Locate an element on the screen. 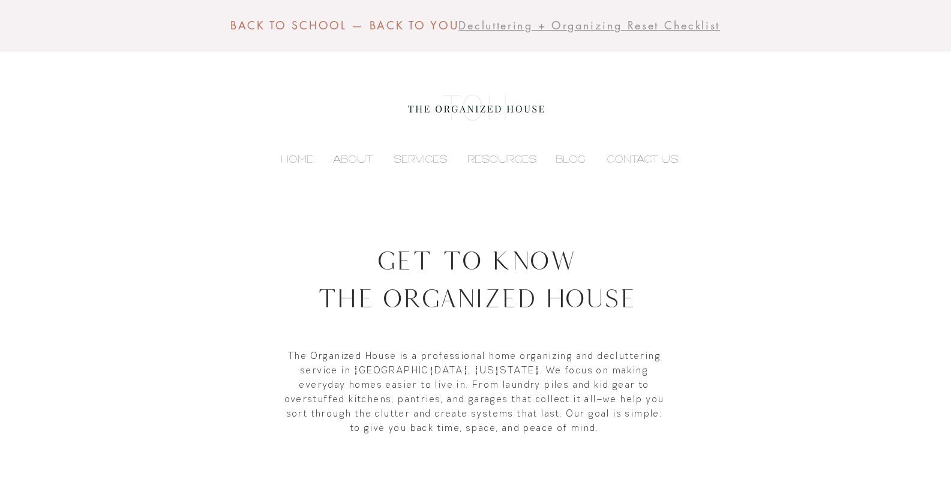 Image resolution: width=951 pixels, height=479 pixels. a: HOME is located at coordinates (293, 159).